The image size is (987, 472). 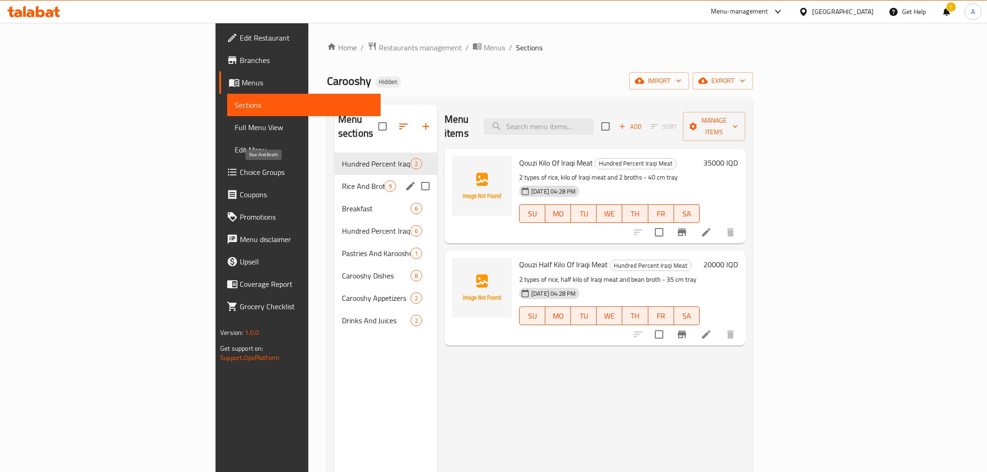 I want to click on button: FR, so click(x=661, y=214).